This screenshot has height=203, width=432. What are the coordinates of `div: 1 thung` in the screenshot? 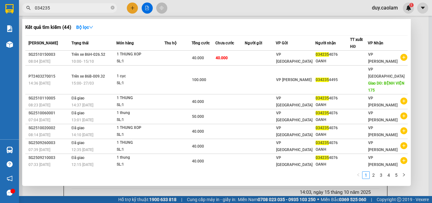 It's located at (140, 157).